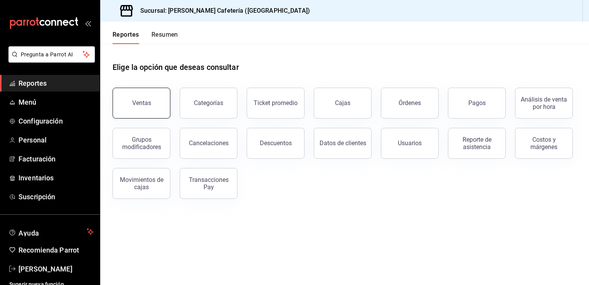 The width and height of the screenshot is (589, 285). What do you see at coordinates (88, 23) in the screenshot?
I see `button: open_drawer_menu` at bounding box center [88, 23].